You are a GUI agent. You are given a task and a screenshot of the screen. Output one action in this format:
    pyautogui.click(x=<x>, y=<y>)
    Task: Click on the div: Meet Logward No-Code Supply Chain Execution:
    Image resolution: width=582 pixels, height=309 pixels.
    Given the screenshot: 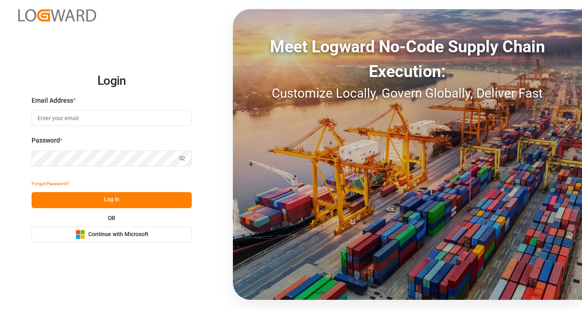 What is the action you would take?
    pyautogui.click(x=408, y=59)
    